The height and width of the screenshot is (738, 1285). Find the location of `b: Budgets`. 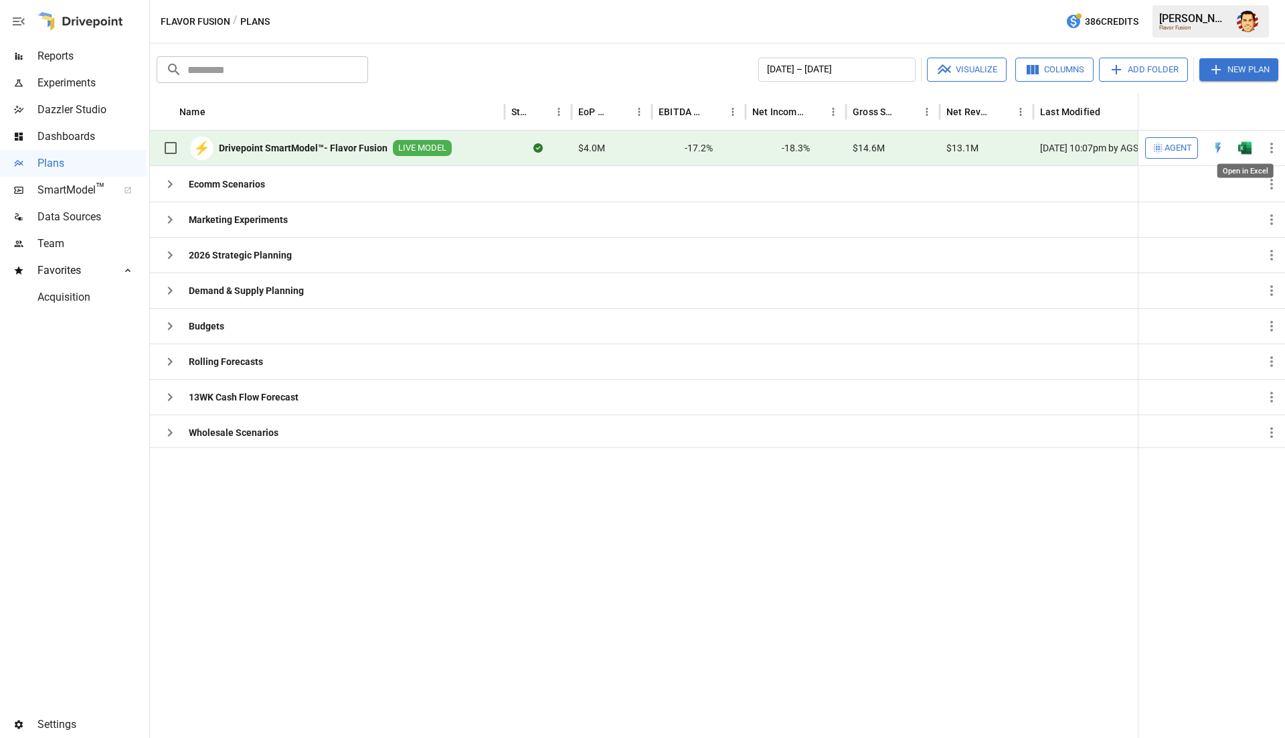

b: Budgets is located at coordinates (206, 326).